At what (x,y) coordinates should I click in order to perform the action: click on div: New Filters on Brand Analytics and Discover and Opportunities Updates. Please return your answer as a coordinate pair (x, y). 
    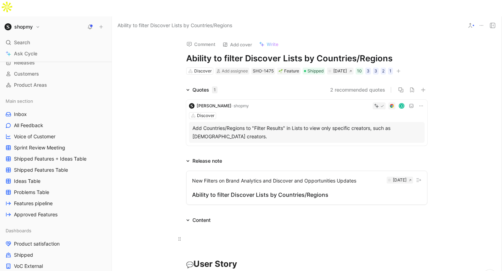
    Looking at the image, I should click on (274, 181).